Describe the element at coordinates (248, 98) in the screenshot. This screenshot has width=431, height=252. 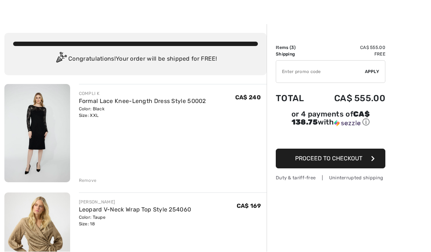
I see `span: CA$ 240` at that location.